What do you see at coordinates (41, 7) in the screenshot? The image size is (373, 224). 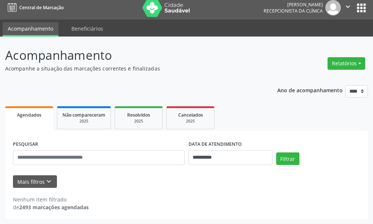 I see `span: Central de Marcação` at bounding box center [41, 7].